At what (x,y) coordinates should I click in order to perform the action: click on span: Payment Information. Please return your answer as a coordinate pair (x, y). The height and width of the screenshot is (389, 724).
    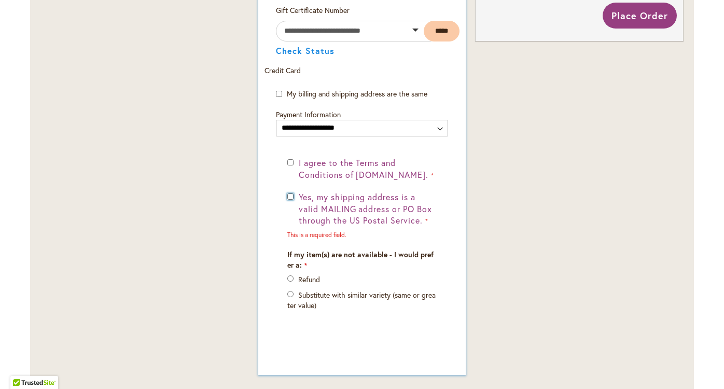
    Looking at the image, I should click on (308, 114).